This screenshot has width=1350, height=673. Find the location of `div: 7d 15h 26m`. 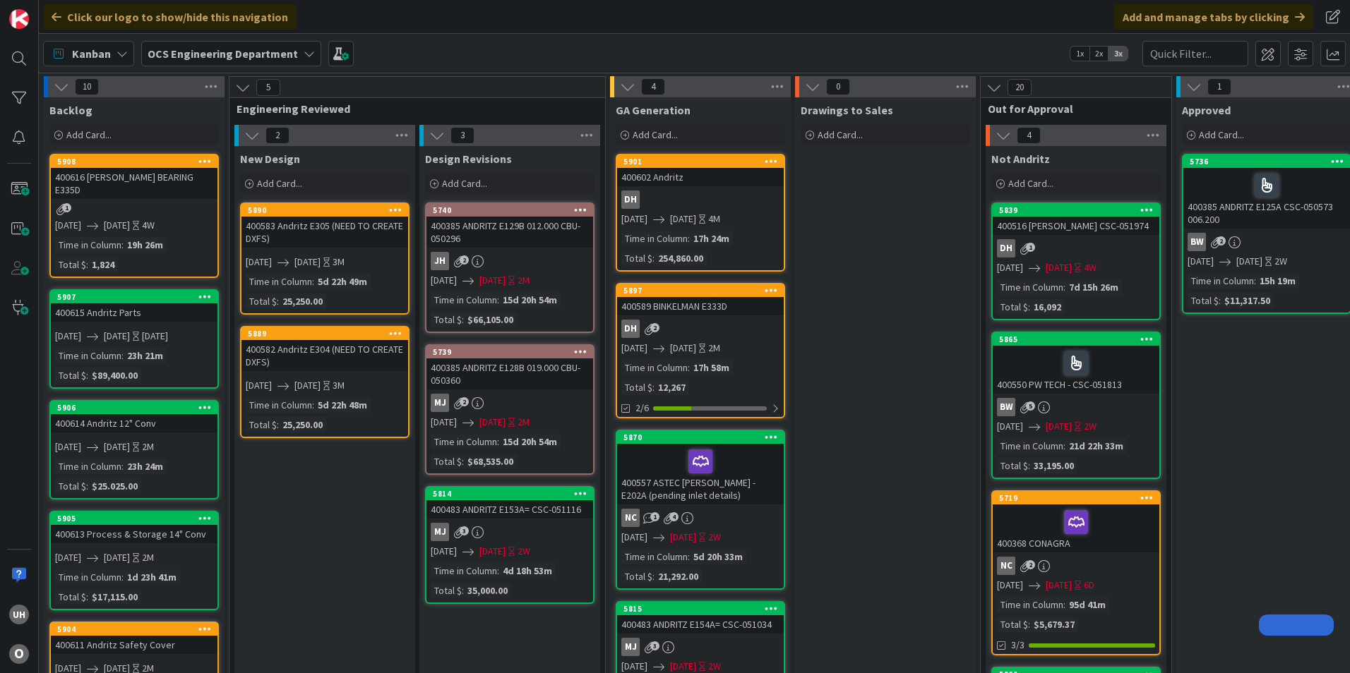

div: 7d 15h 26m is located at coordinates (1093, 287).